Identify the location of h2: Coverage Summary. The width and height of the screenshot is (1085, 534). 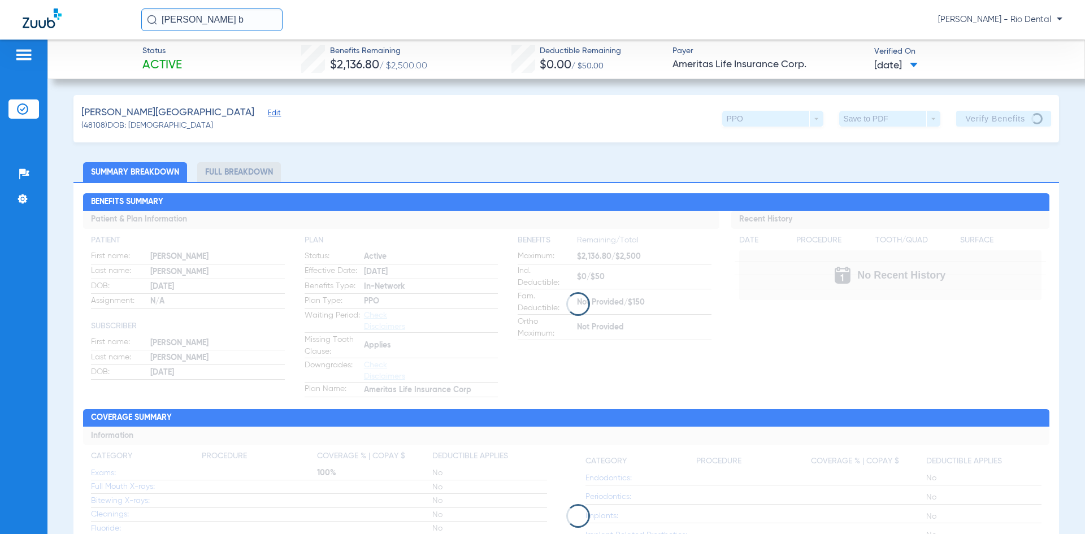
(566, 418).